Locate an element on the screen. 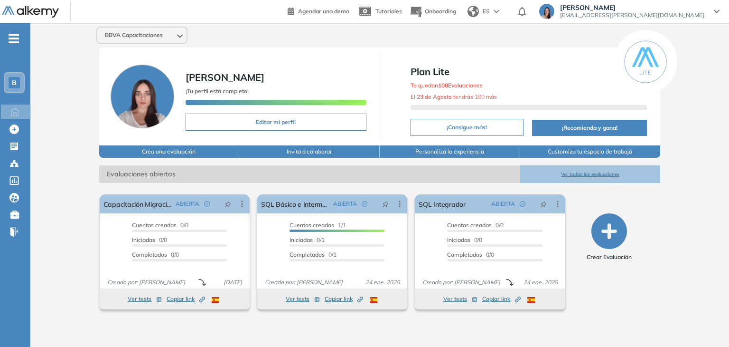  span: B is located at coordinates (14, 83).